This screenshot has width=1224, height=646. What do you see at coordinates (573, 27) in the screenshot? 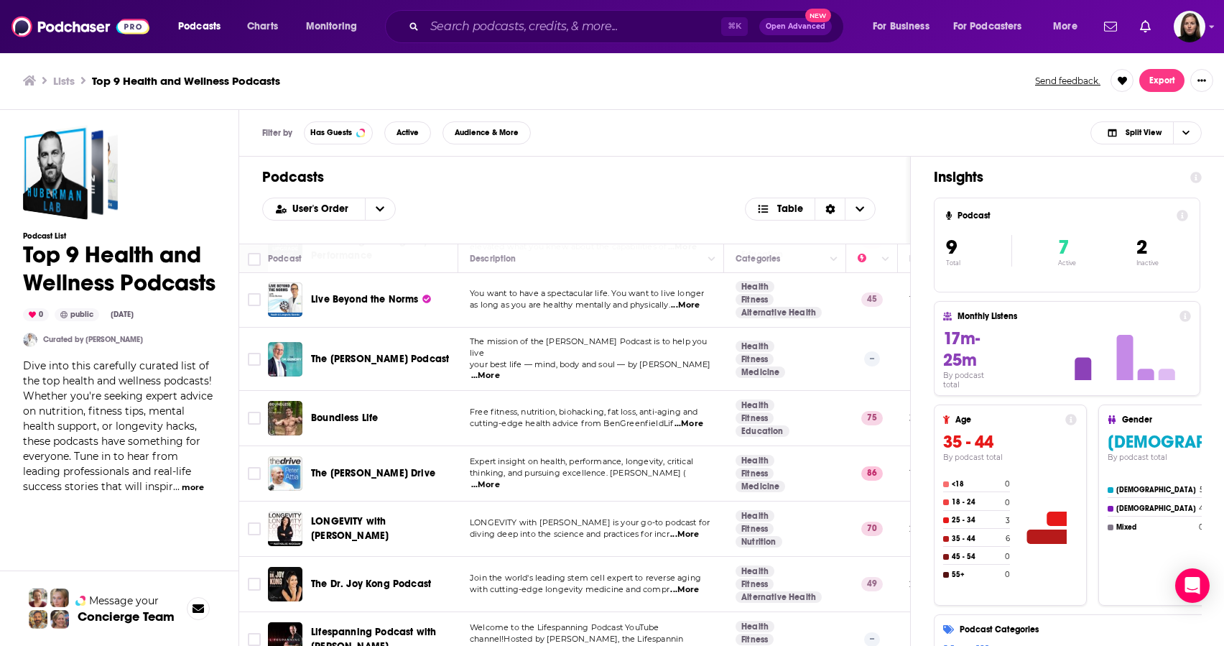
I see `input: Search podcasts, credits, & more...` at bounding box center [573, 27].